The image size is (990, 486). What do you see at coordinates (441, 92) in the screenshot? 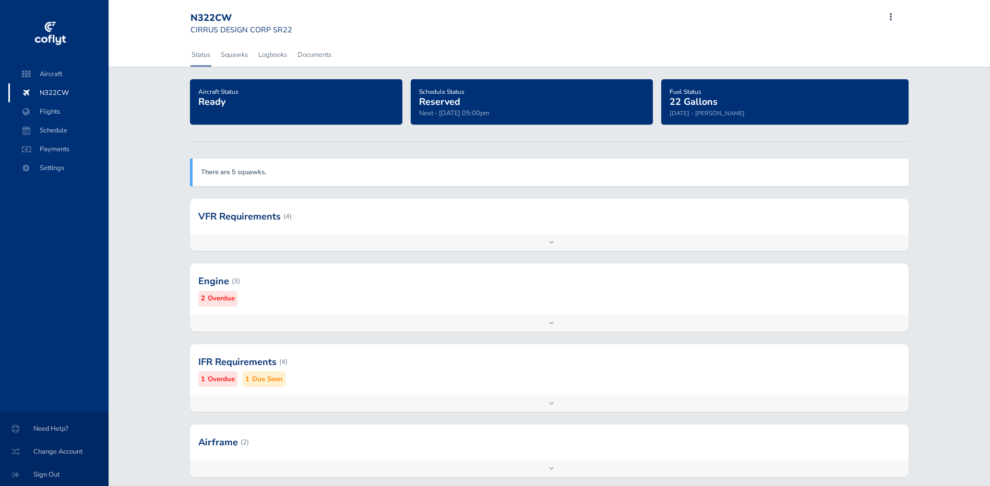
I see `span: Schedule Status` at bounding box center [441, 92].